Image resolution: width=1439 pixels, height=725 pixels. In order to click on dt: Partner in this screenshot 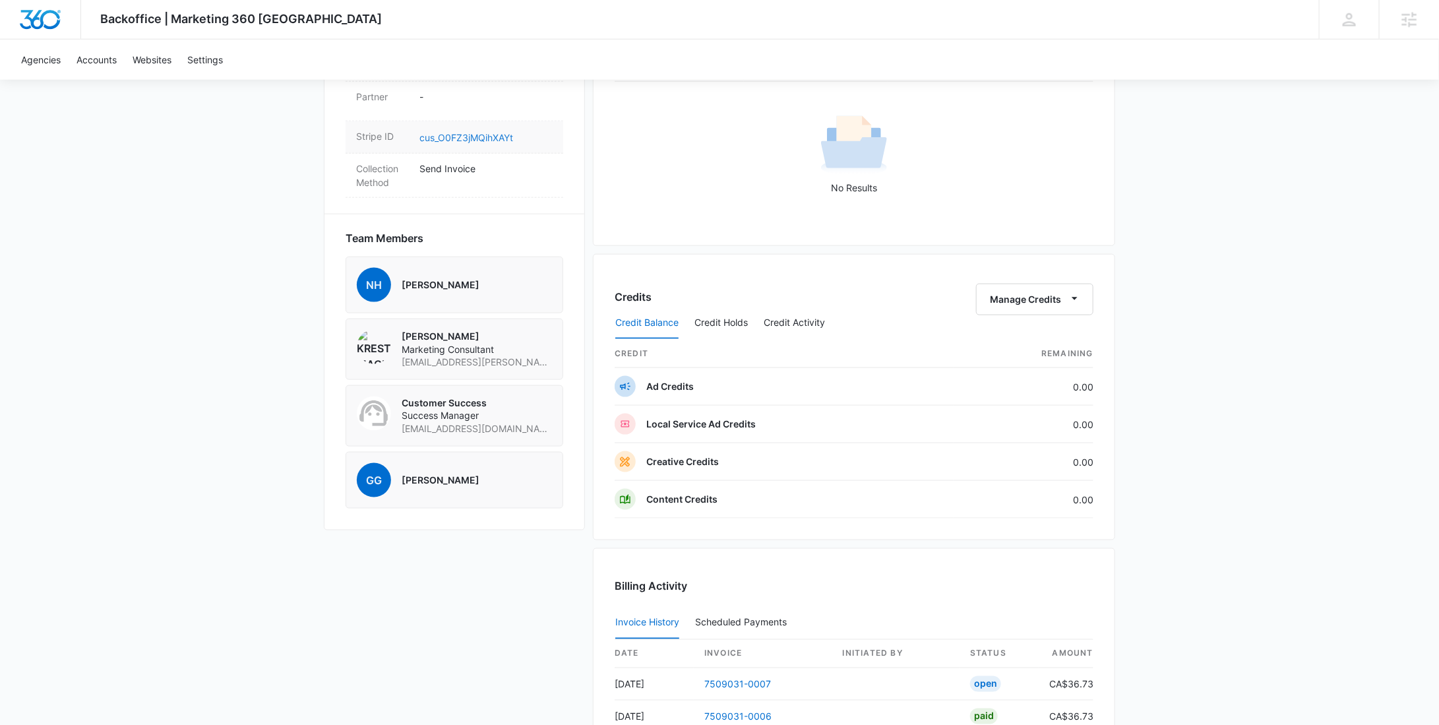, I will do `click(383, 96)`.